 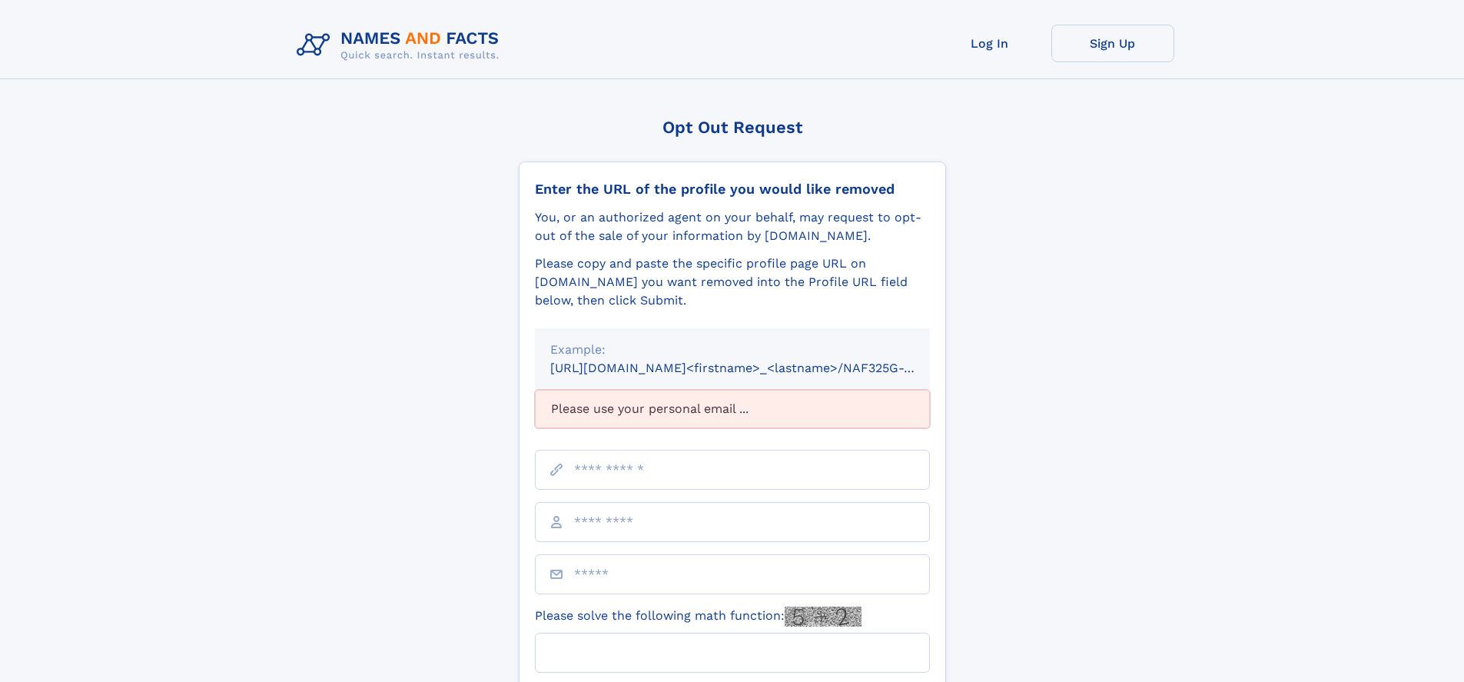 What do you see at coordinates (1113, 43) in the screenshot?
I see `a: Sign Up` at bounding box center [1113, 43].